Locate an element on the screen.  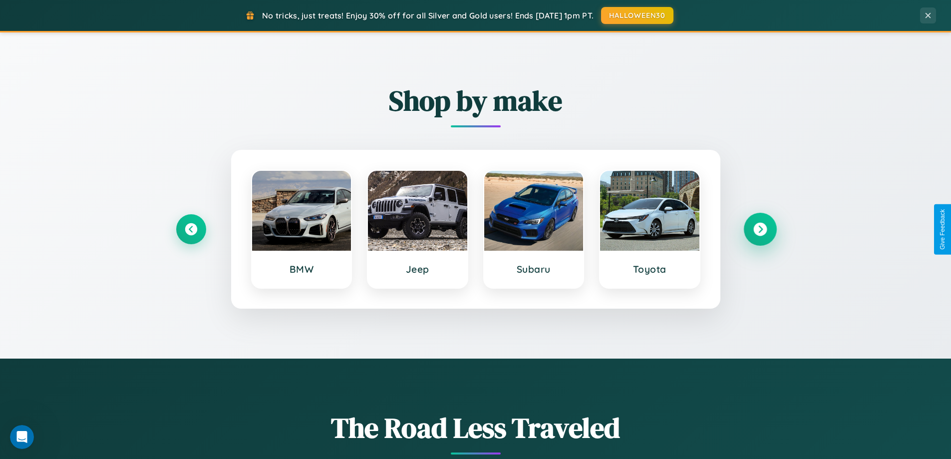
h3: Toyota is located at coordinates (650, 269).